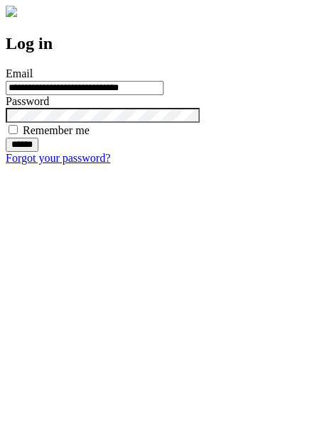 The width and height of the screenshot is (320, 423). What do you see at coordinates (160, 43) in the screenshot?
I see `h2: Log in` at bounding box center [160, 43].